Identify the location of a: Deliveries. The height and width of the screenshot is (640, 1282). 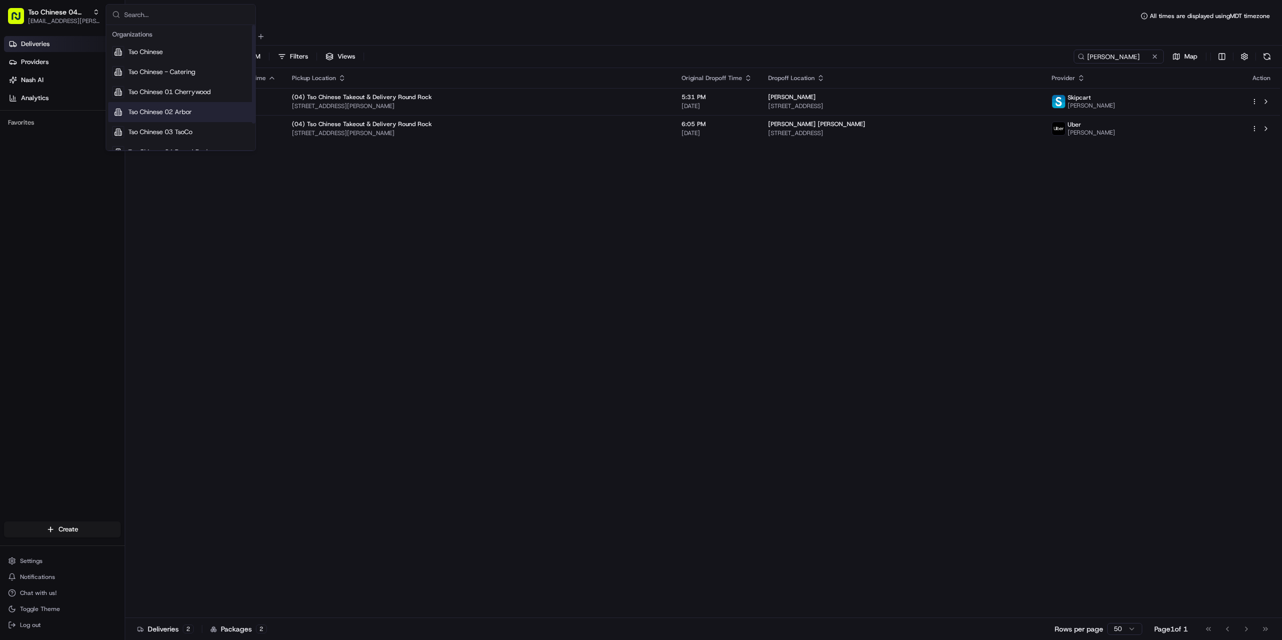
(64, 44).